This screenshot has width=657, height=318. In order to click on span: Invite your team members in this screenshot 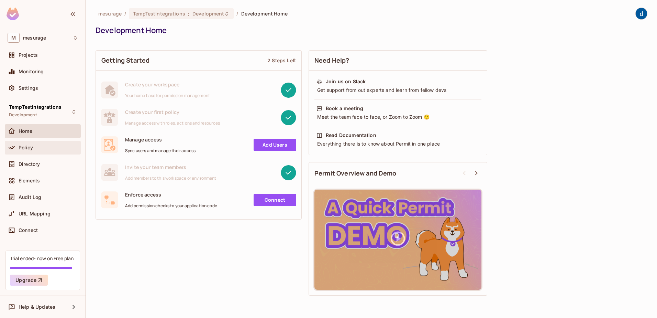, I will do `click(171, 167)`.